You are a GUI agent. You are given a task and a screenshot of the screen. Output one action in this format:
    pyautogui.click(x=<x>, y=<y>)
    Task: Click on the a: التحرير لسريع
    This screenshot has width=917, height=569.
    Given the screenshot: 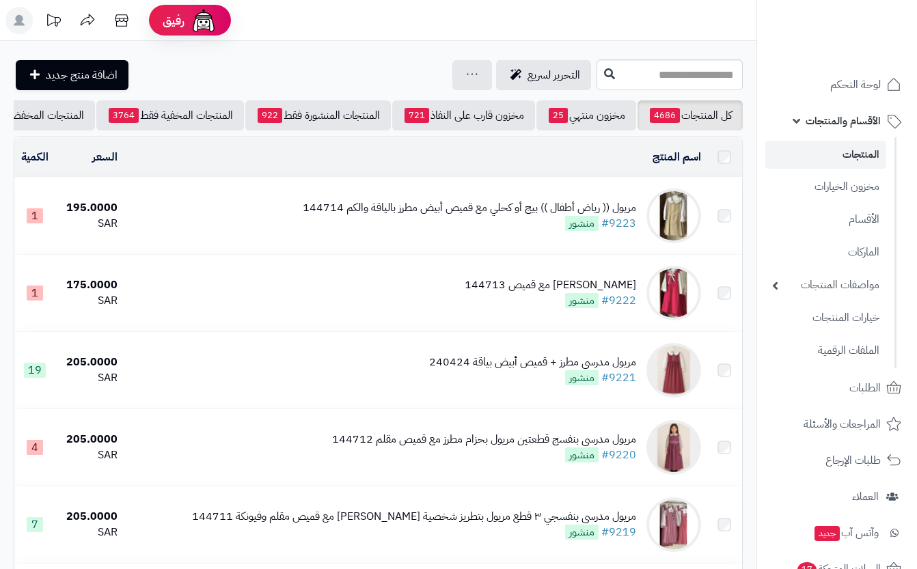 What is the action you would take?
    pyautogui.click(x=543, y=75)
    